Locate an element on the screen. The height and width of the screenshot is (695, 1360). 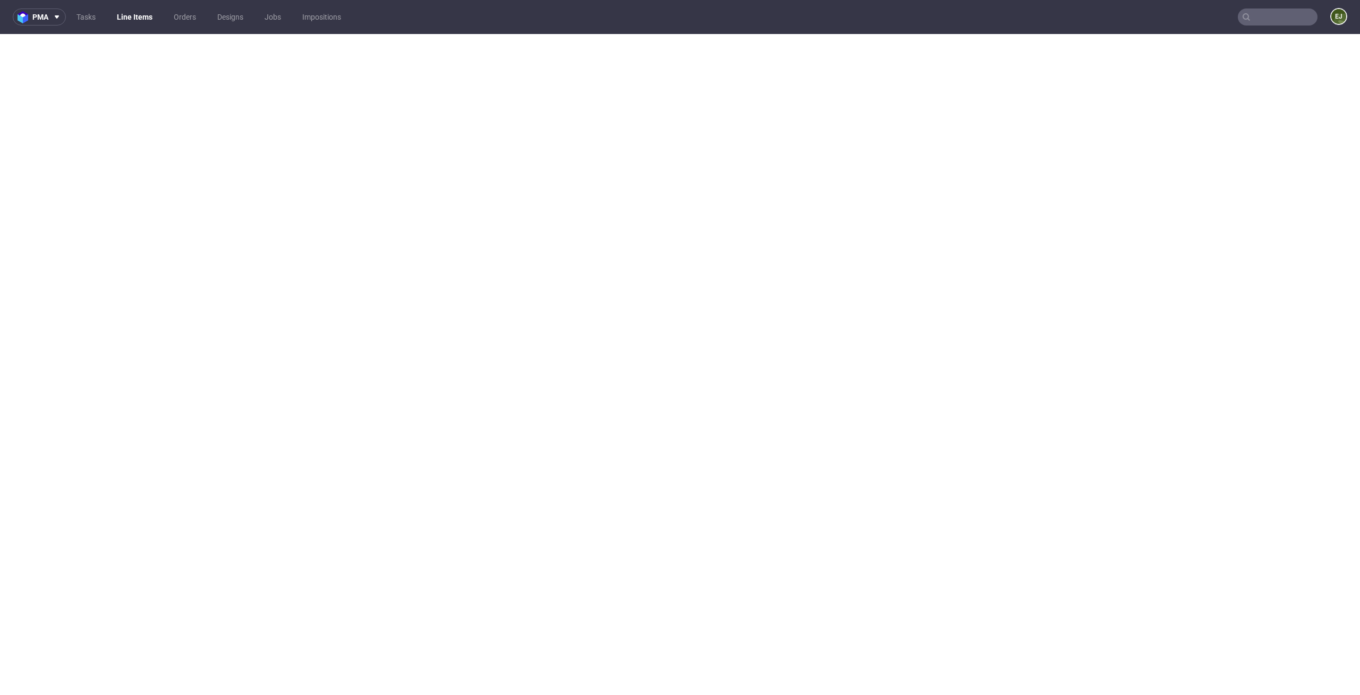
a: Orders is located at coordinates (185, 17).